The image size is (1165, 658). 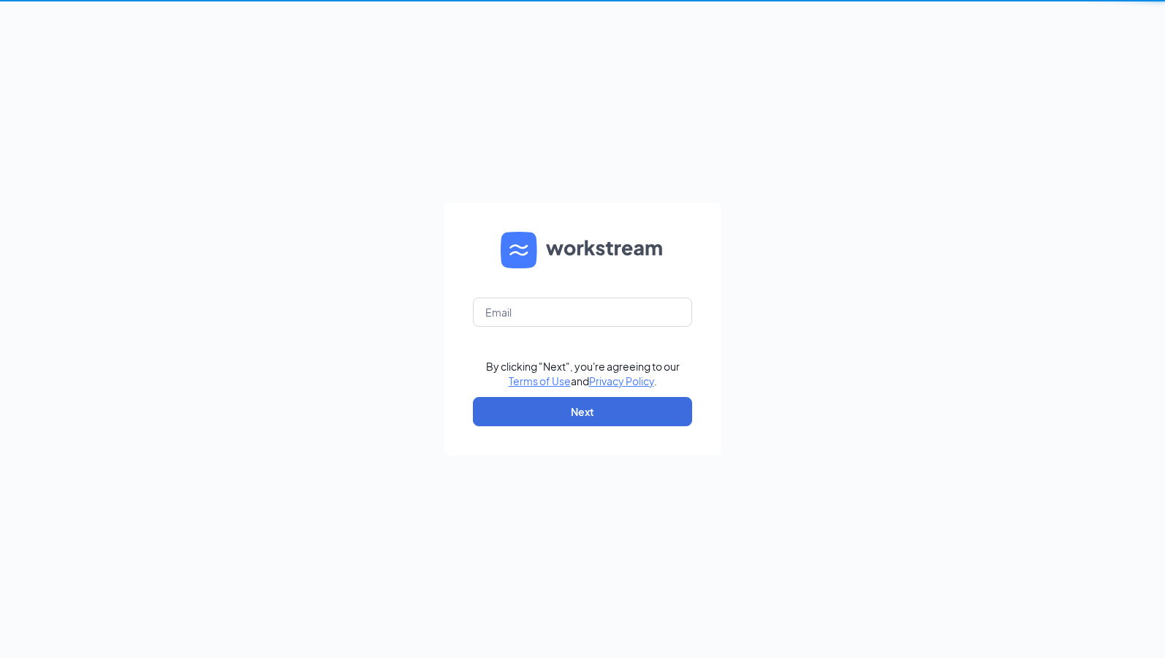 I want to click on a: Privacy Policy, so click(x=621, y=381).